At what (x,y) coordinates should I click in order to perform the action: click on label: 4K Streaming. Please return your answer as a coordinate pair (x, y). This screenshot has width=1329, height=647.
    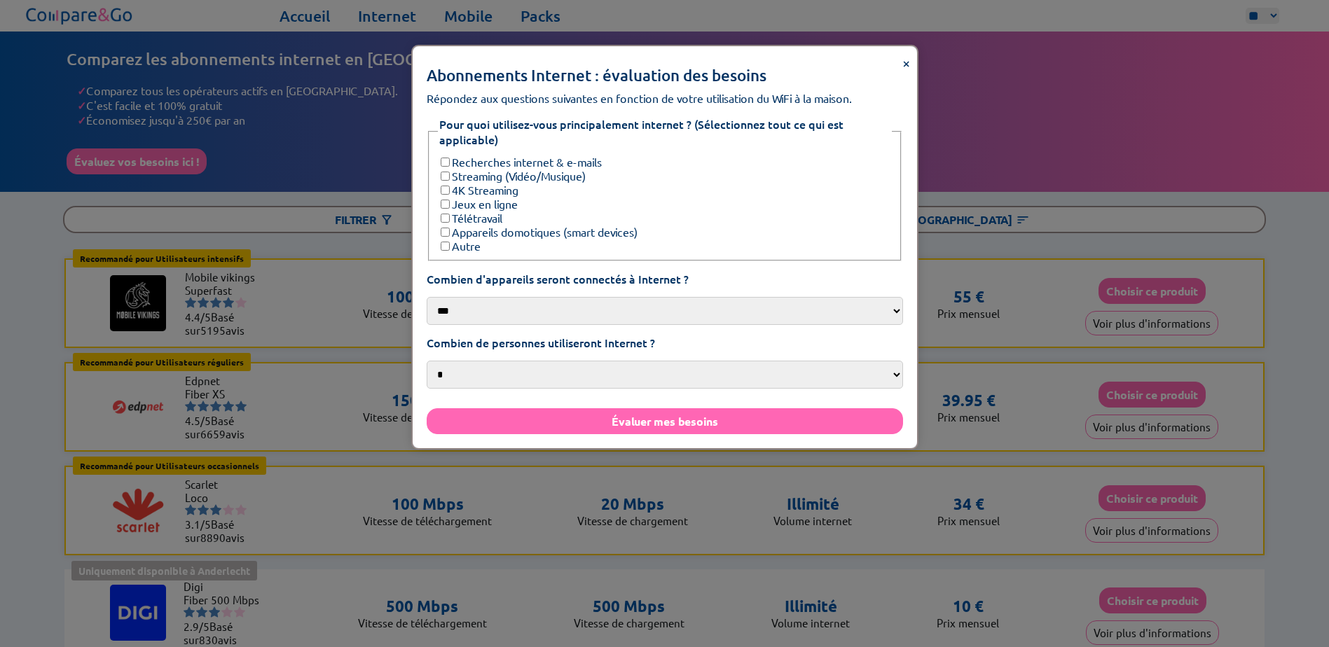
    Looking at the image, I should click on (478, 190).